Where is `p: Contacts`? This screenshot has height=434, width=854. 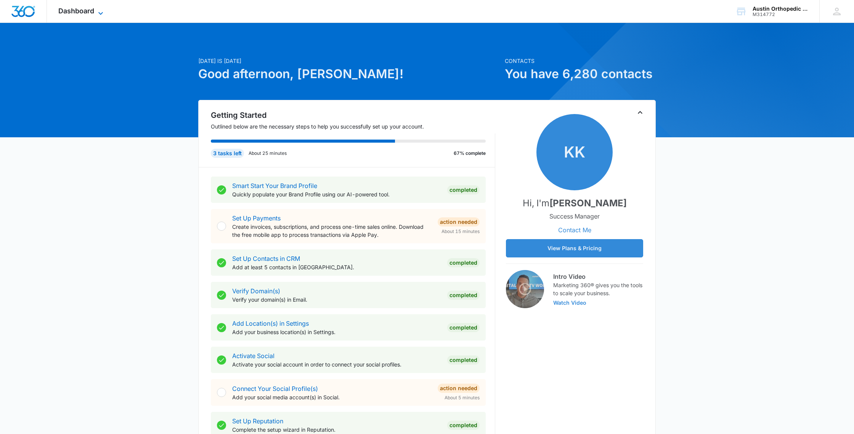
p: Contacts is located at coordinates (580, 61).